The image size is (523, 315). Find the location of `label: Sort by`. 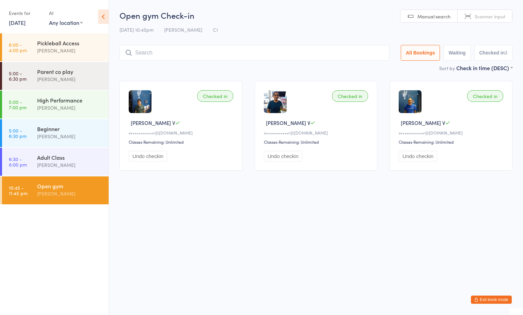

label: Sort by is located at coordinates (447, 68).